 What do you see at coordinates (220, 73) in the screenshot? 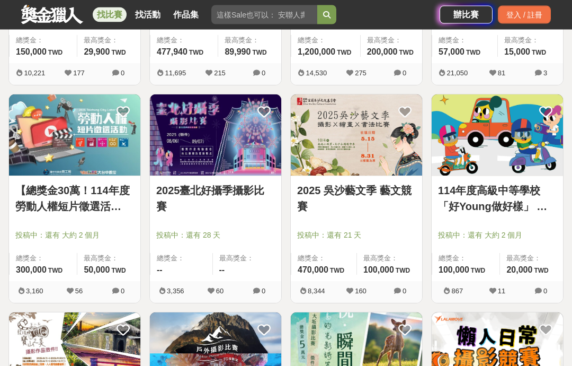
I see `span: 215` at bounding box center [220, 73].